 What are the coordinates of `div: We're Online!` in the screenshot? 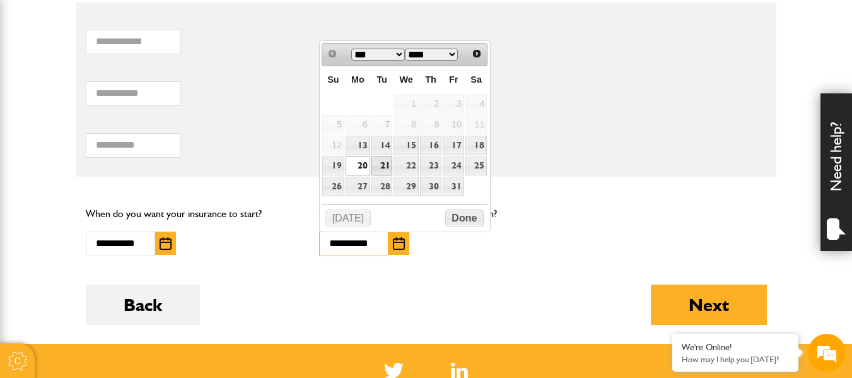 It's located at (735, 347).